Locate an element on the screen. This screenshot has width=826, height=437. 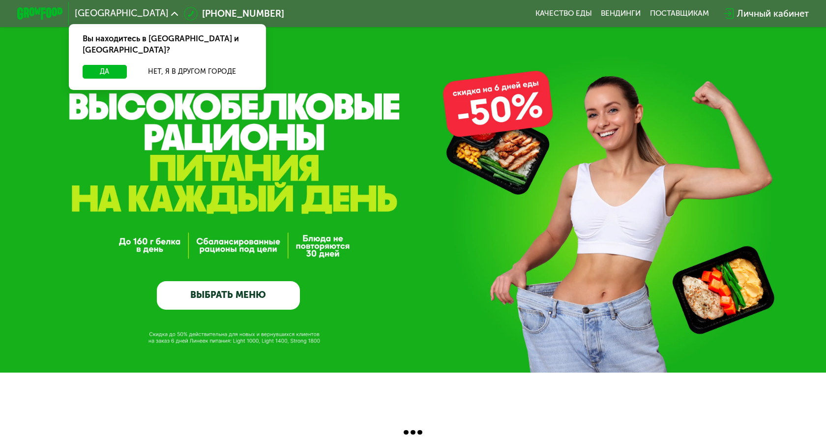
a: Качество еды is located at coordinates (563, 13).